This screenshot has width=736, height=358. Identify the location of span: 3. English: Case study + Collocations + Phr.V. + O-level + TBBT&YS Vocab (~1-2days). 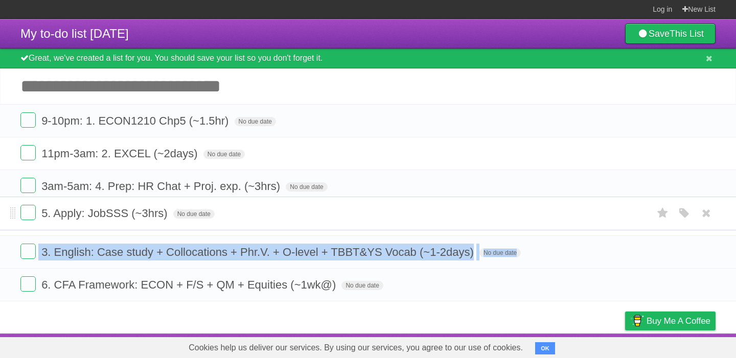
(259, 252).